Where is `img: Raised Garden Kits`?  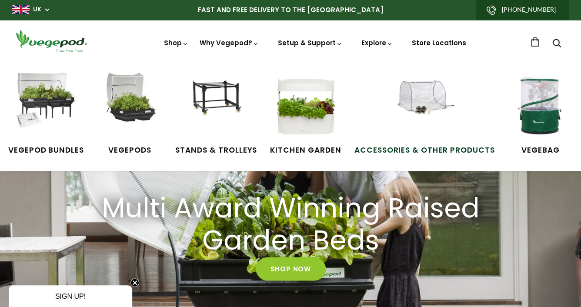
img: Raised Garden Kits is located at coordinates (130, 106).